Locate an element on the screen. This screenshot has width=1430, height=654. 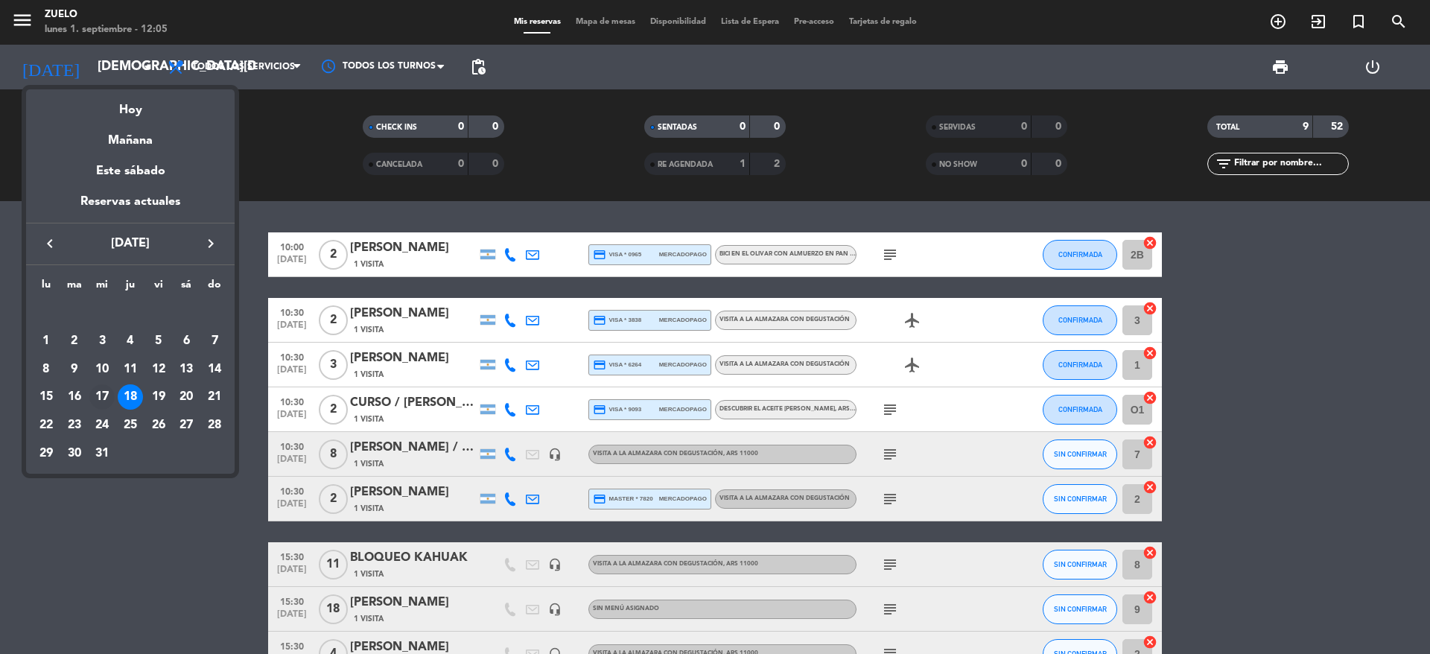
td: 27 de julio de 2024 is located at coordinates (187, 425).